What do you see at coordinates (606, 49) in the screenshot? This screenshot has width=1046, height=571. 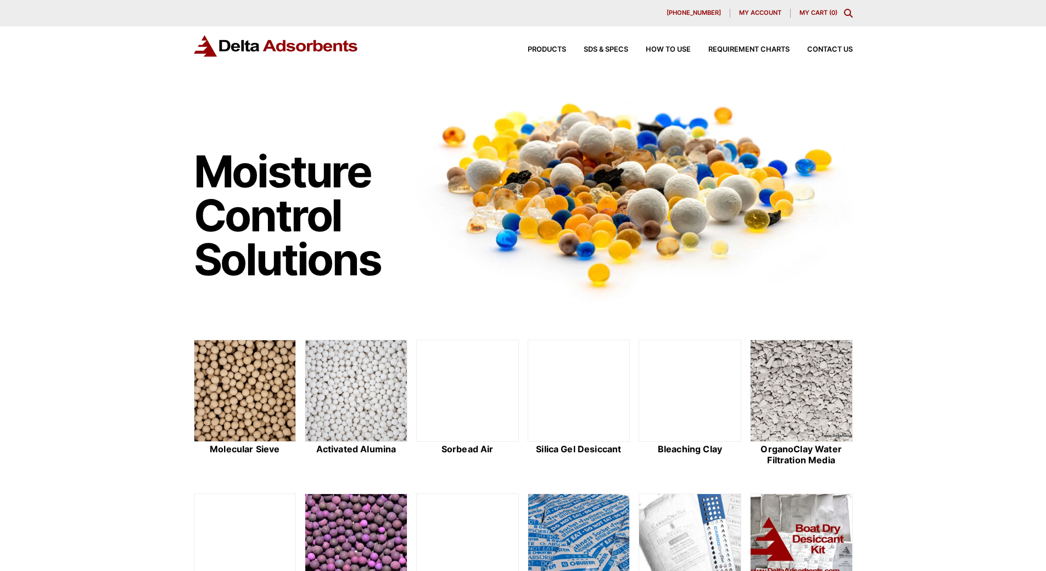 I see `span: SDS & SPECS` at bounding box center [606, 49].